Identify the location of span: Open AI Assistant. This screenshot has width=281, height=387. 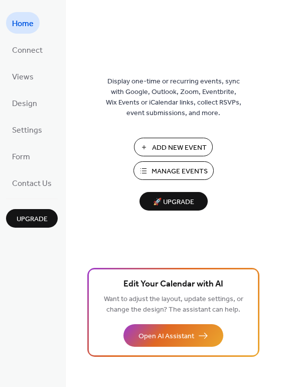
(166, 336).